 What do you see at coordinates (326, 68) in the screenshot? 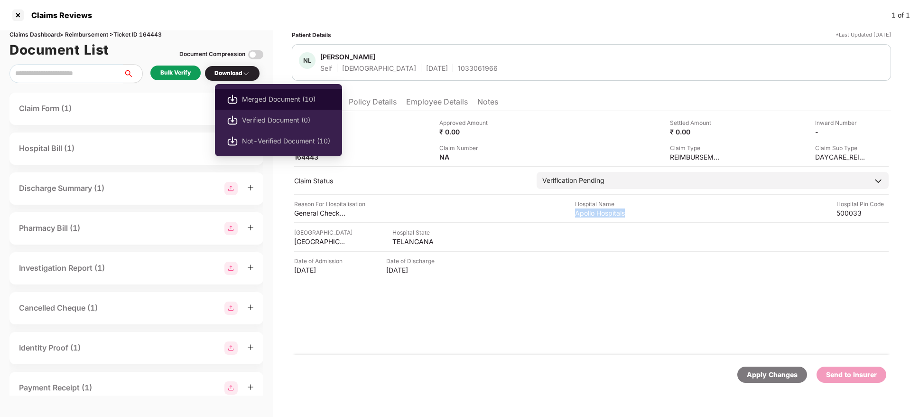
I see `div: Self` at bounding box center [326, 68].